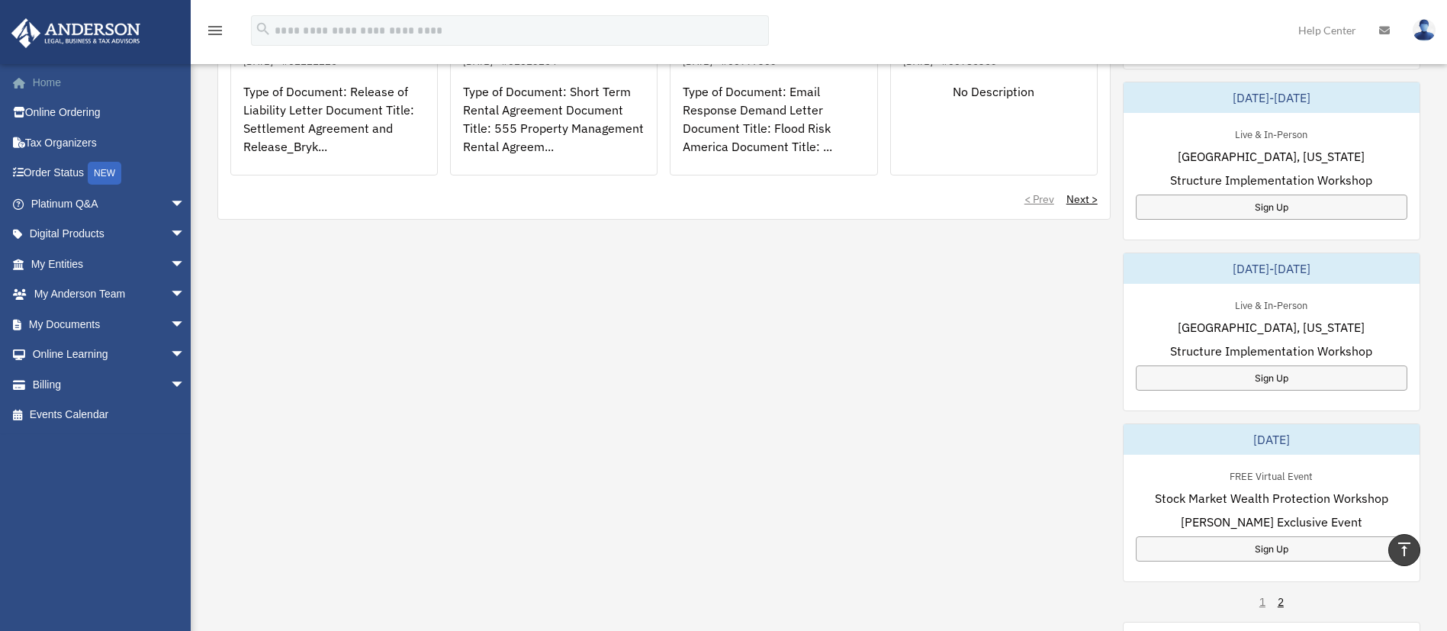 This screenshot has height=631, width=1447. I want to click on a: Digital Productsarrow_drop_down, so click(109, 234).